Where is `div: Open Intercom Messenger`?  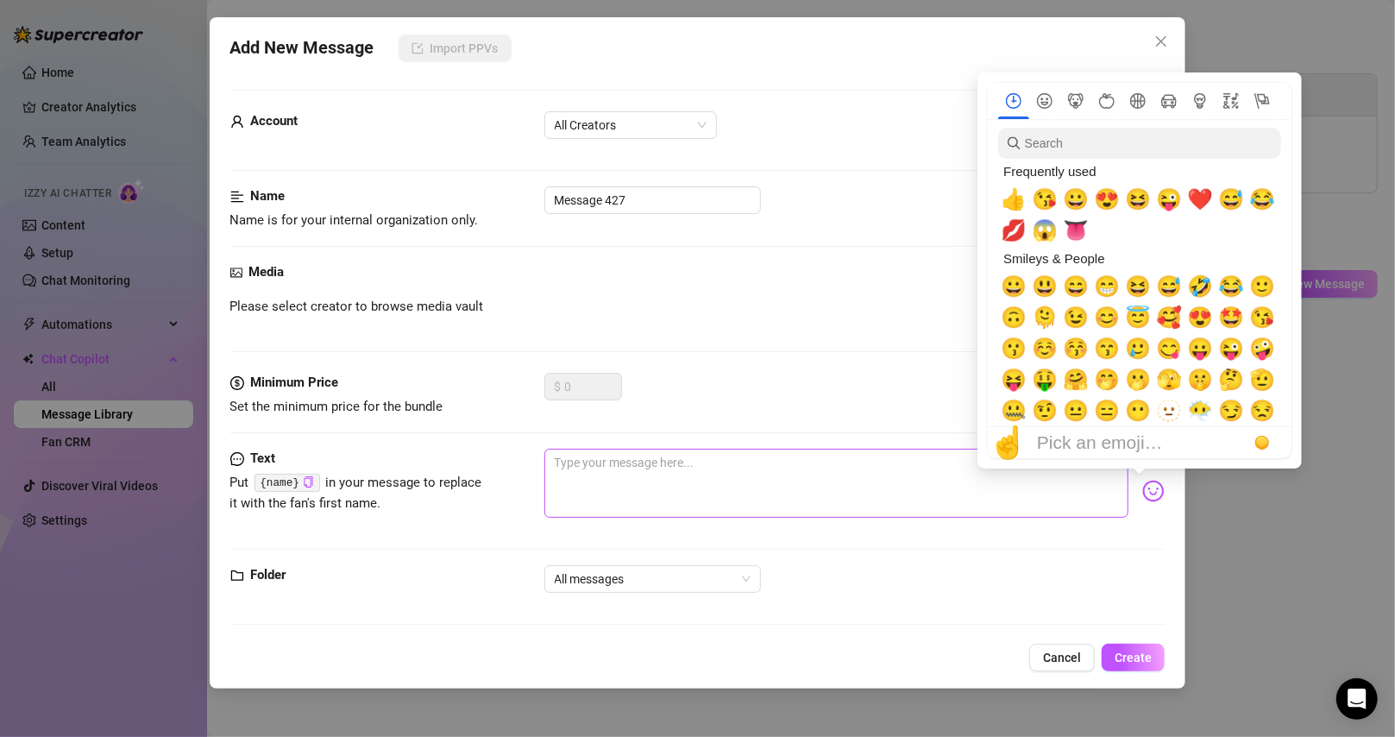
div: Open Intercom Messenger is located at coordinates (1357, 699).